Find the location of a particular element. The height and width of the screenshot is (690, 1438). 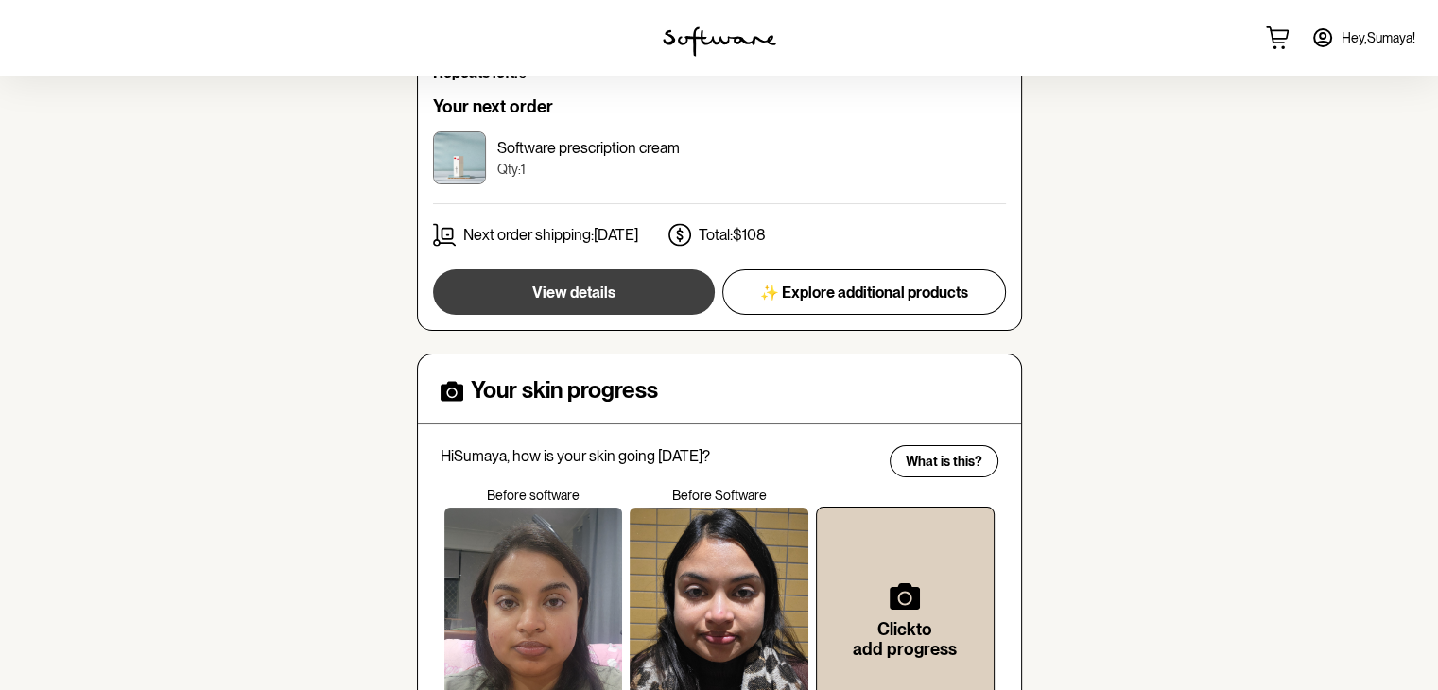

button: View details is located at coordinates (574, 292).